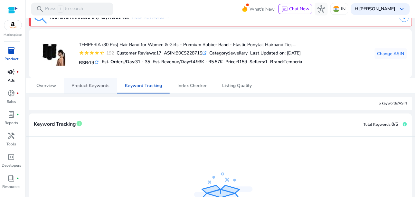  What do you see at coordinates (139, 53) in the screenshot?
I see `div: 17` at bounding box center [139, 53].